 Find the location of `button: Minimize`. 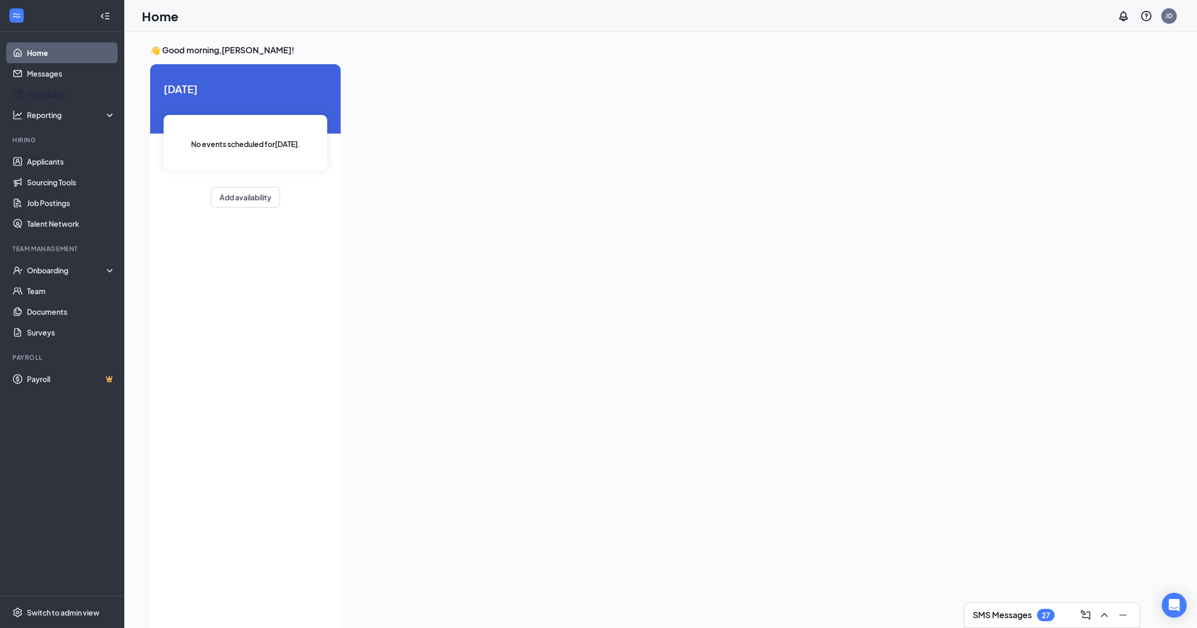

button: Minimize is located at coordinates (1123, 615).